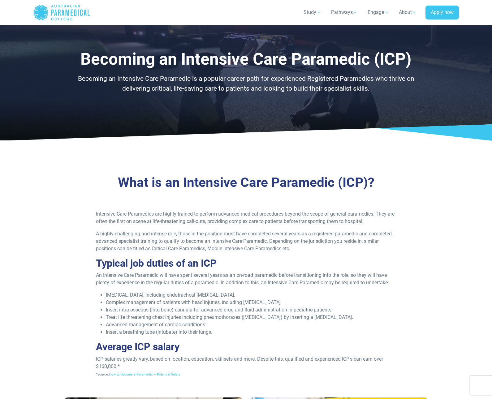 The width and height of the screenshot is (492, 399). What do you see at coordinates (62, 12) in the screenshot?
I see `a: Australian Paramedical College` at bounding box center [62, 12].